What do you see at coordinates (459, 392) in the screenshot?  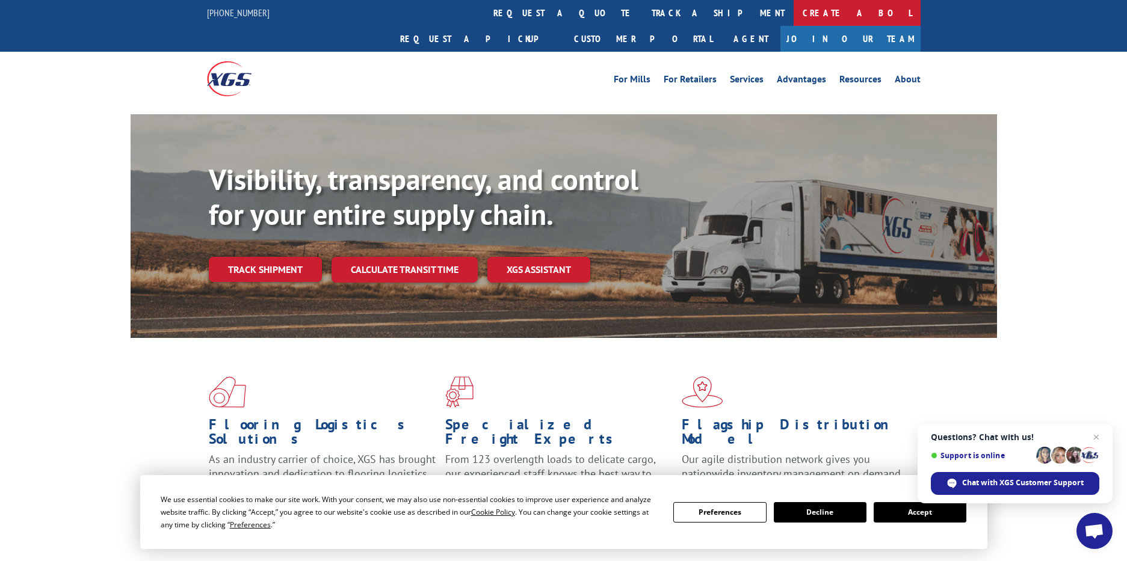 I see `img: xgs-icon-focused-on-flooring-red` at bounding box center [459, 392].